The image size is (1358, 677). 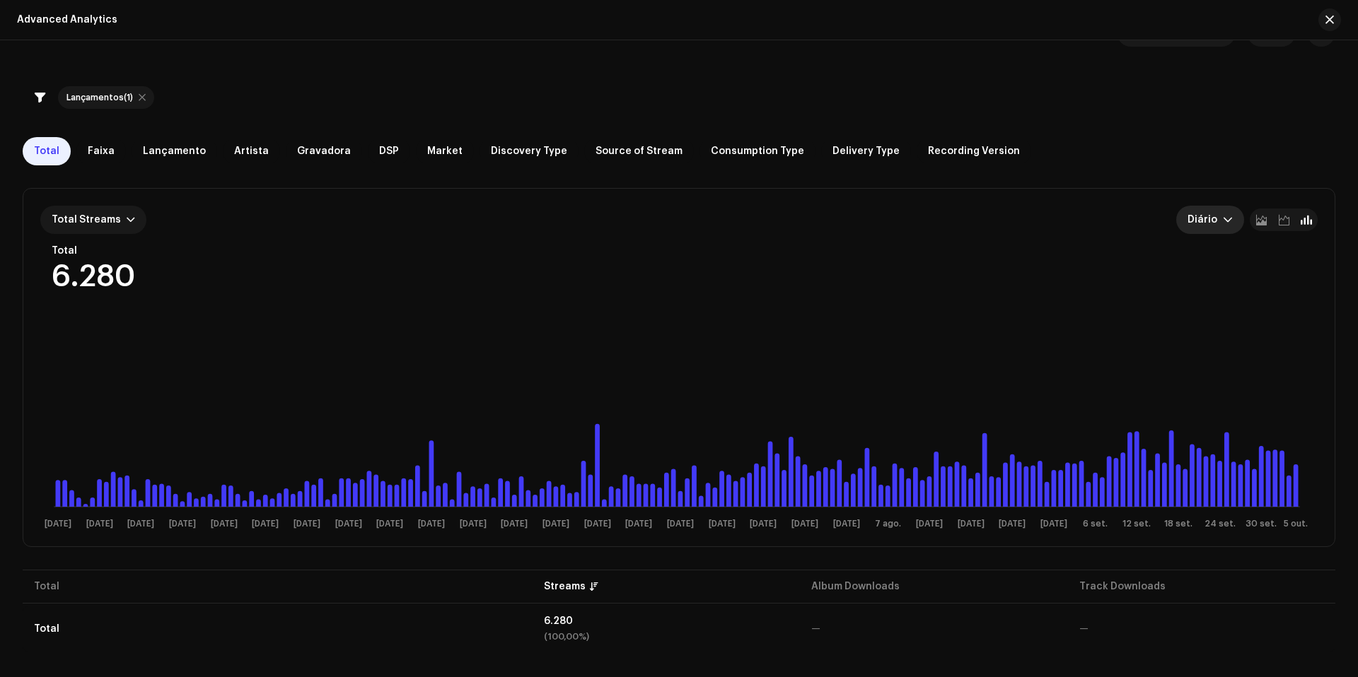 I want to click on text: 24 set., so click(x=1220, y=524).